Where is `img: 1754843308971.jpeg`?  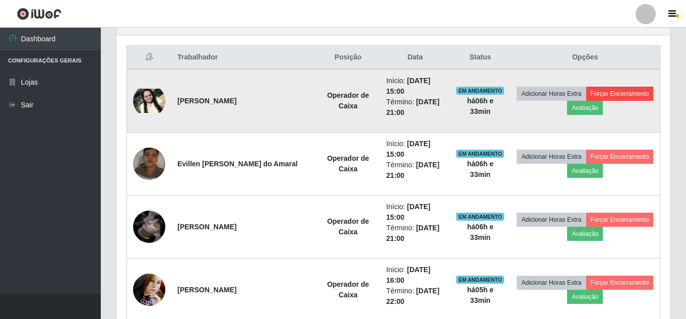 img: 1754843308971.jpeg is located at coordinates (149, 101).